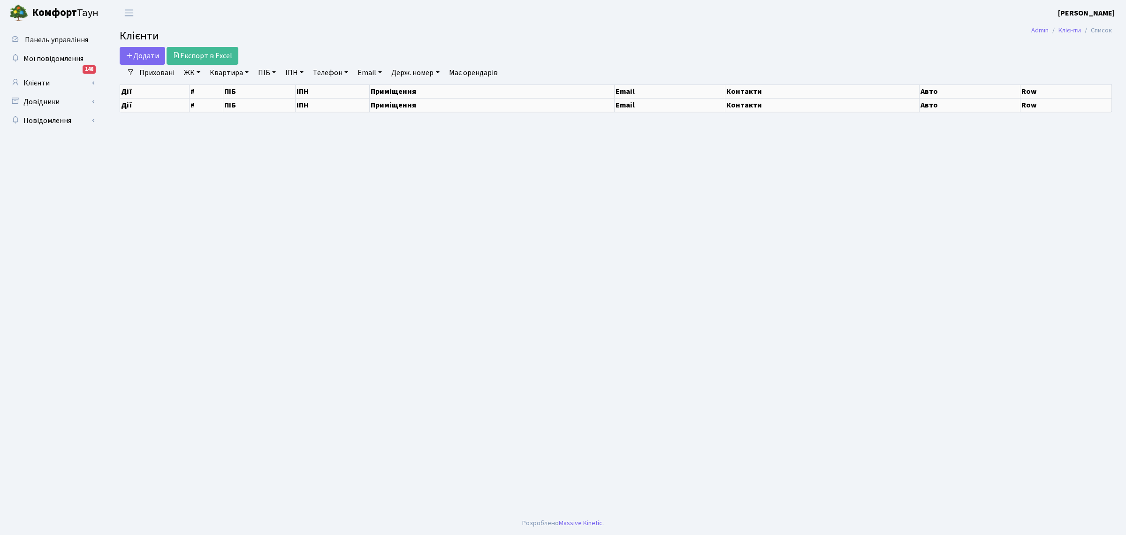 This screenshot has height=535, width=1126. Describe the element at coordinates (52, 40) in the screenshot. I see `a: Панель управління` at that location.